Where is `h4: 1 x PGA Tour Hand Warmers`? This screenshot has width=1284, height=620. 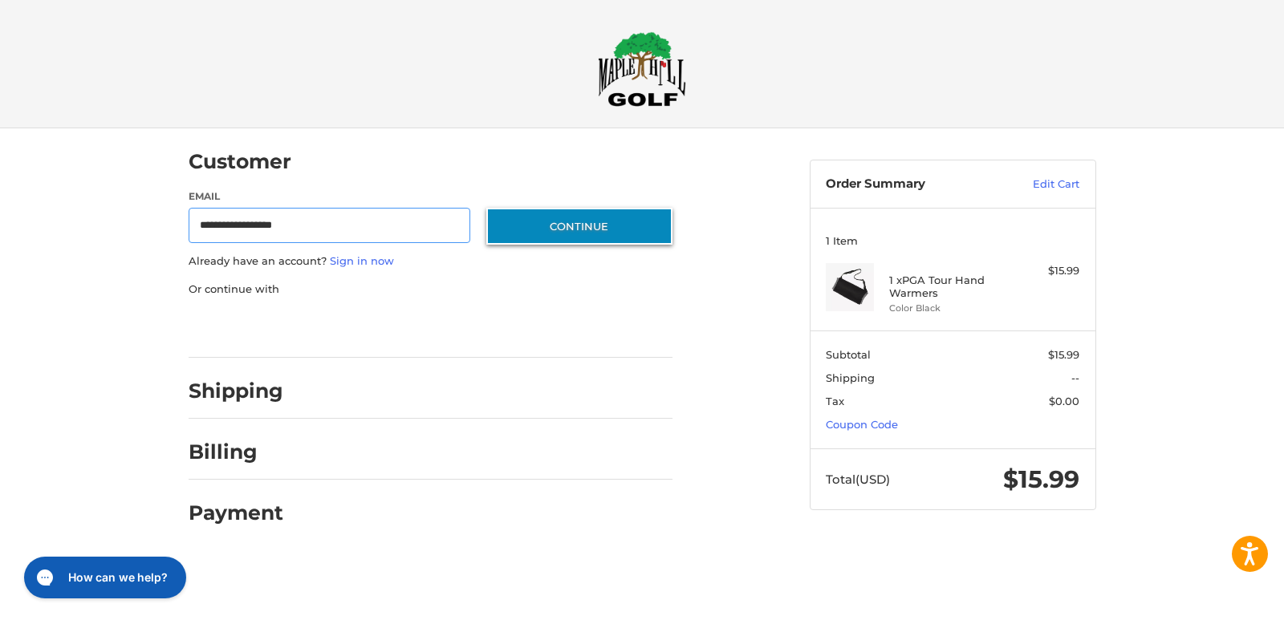
h4: 1 x PGA Tour Hand Warmers is located at coordinates (950, 287).